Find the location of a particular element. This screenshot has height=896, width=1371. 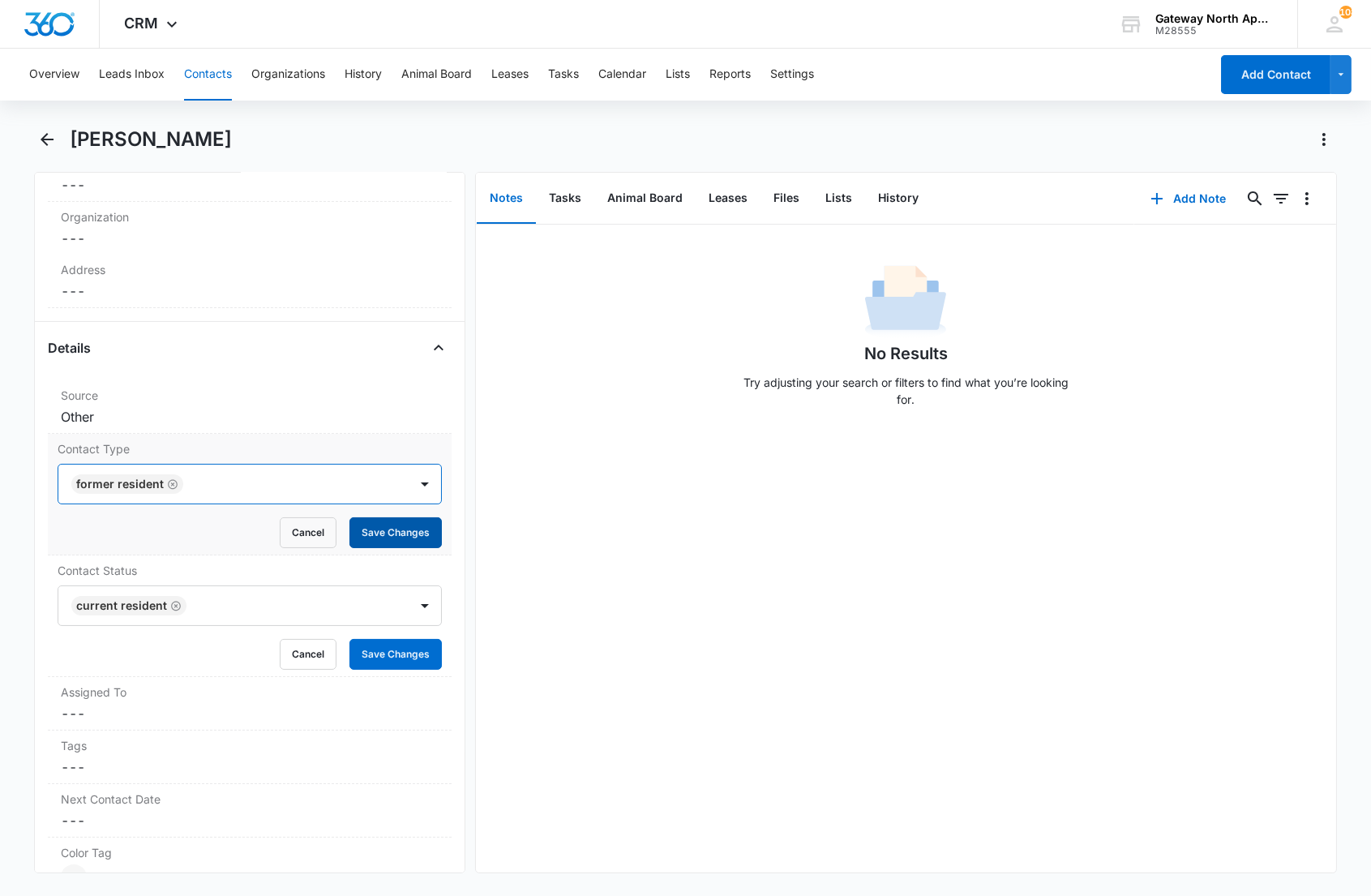

button: Close is located at coordinates (438, 348).